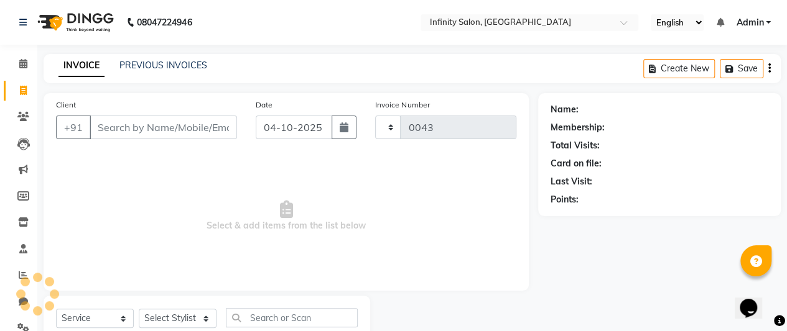 The image size is (787, 331). Describe the element at coordinates (264, 105) in the screenshot. I see `label: Date` at that location.